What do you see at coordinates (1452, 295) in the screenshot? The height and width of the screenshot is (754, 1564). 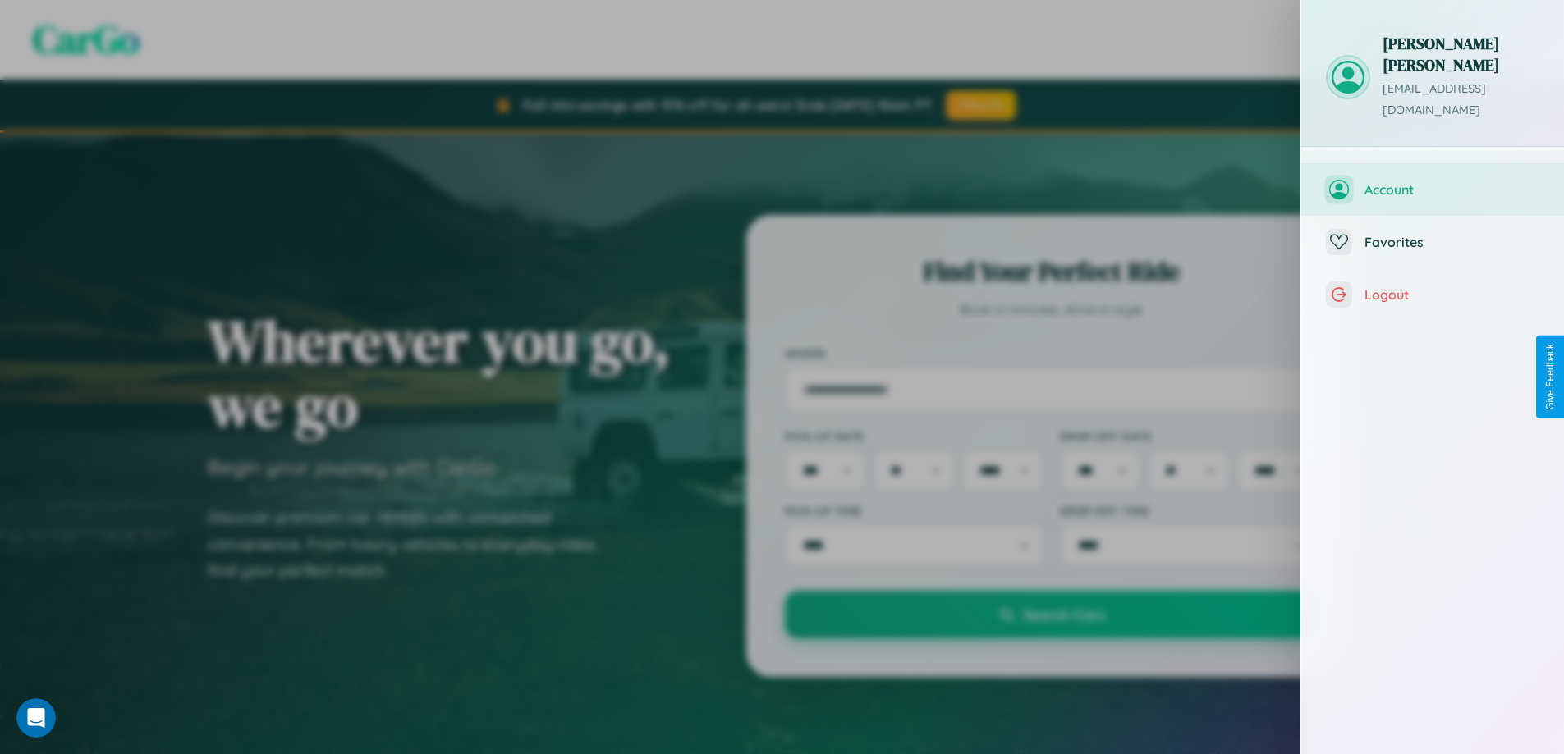 I see `span: Logout` at bounding box center [1452, 295].